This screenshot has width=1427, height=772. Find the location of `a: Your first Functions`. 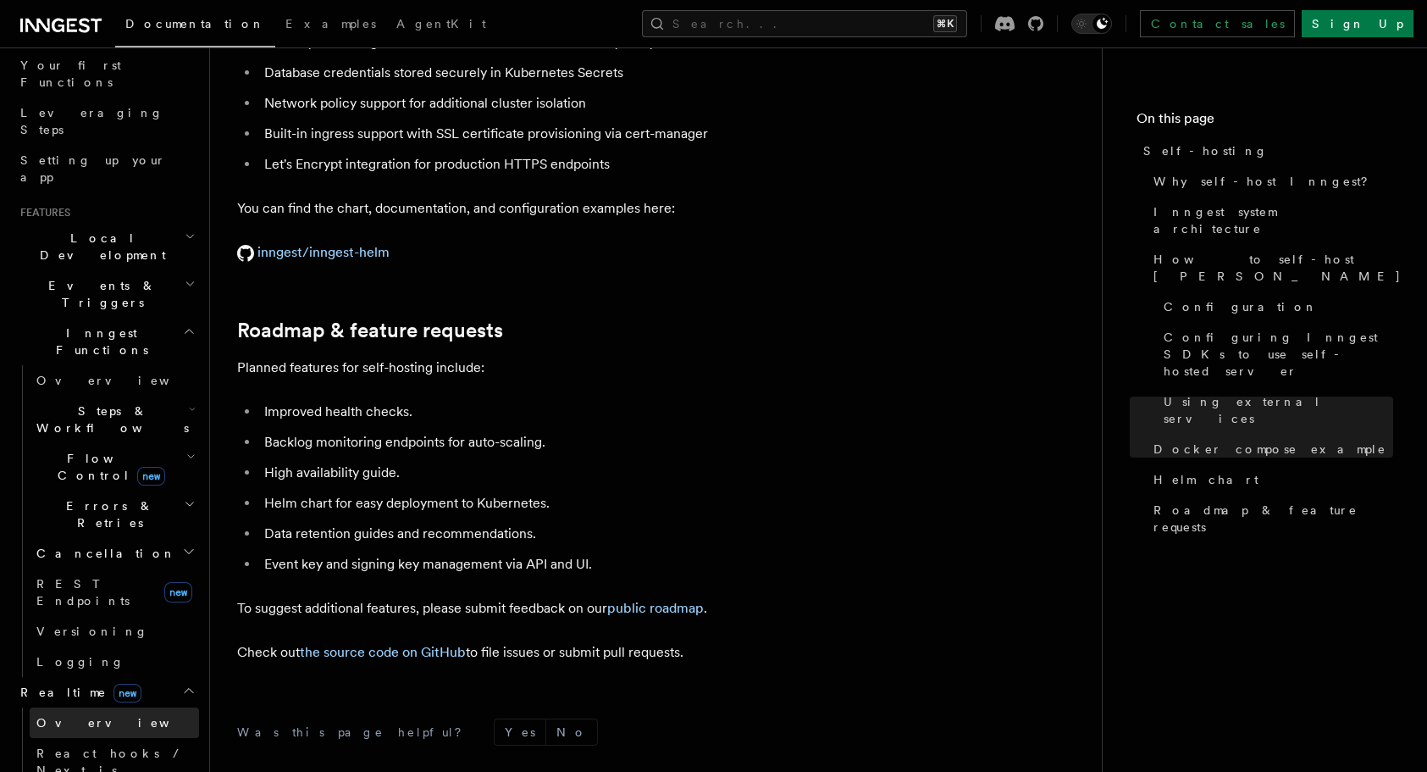

a: Your first Functions is located at coordinates (106, 74).